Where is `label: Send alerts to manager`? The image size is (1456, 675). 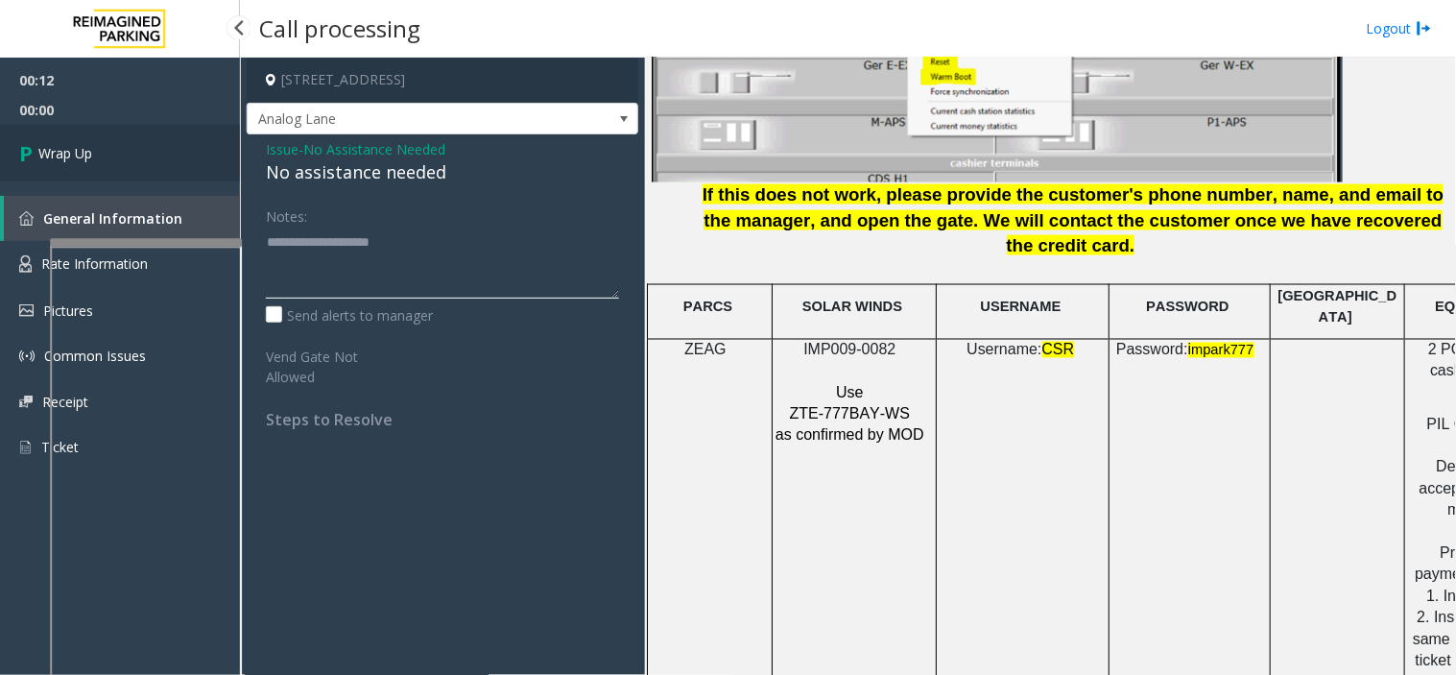 label: Send alerts to manager is located at coordinates (349, 315).